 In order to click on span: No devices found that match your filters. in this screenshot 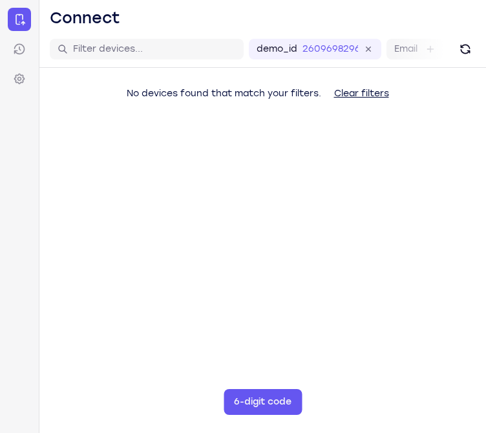, I will do `click(224, 93)`.